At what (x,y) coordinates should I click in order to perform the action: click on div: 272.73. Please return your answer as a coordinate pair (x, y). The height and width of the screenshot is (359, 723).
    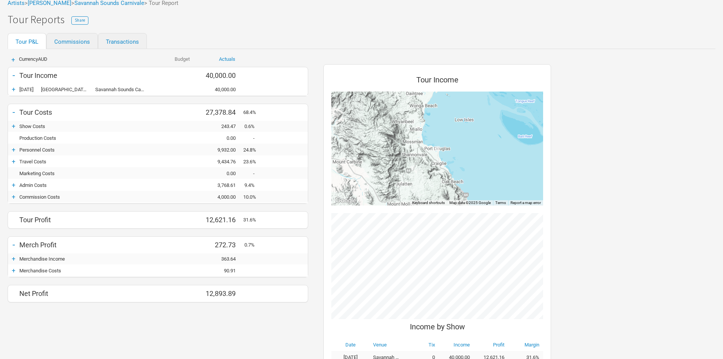
    Looking at the image, I should click on (221, 244).